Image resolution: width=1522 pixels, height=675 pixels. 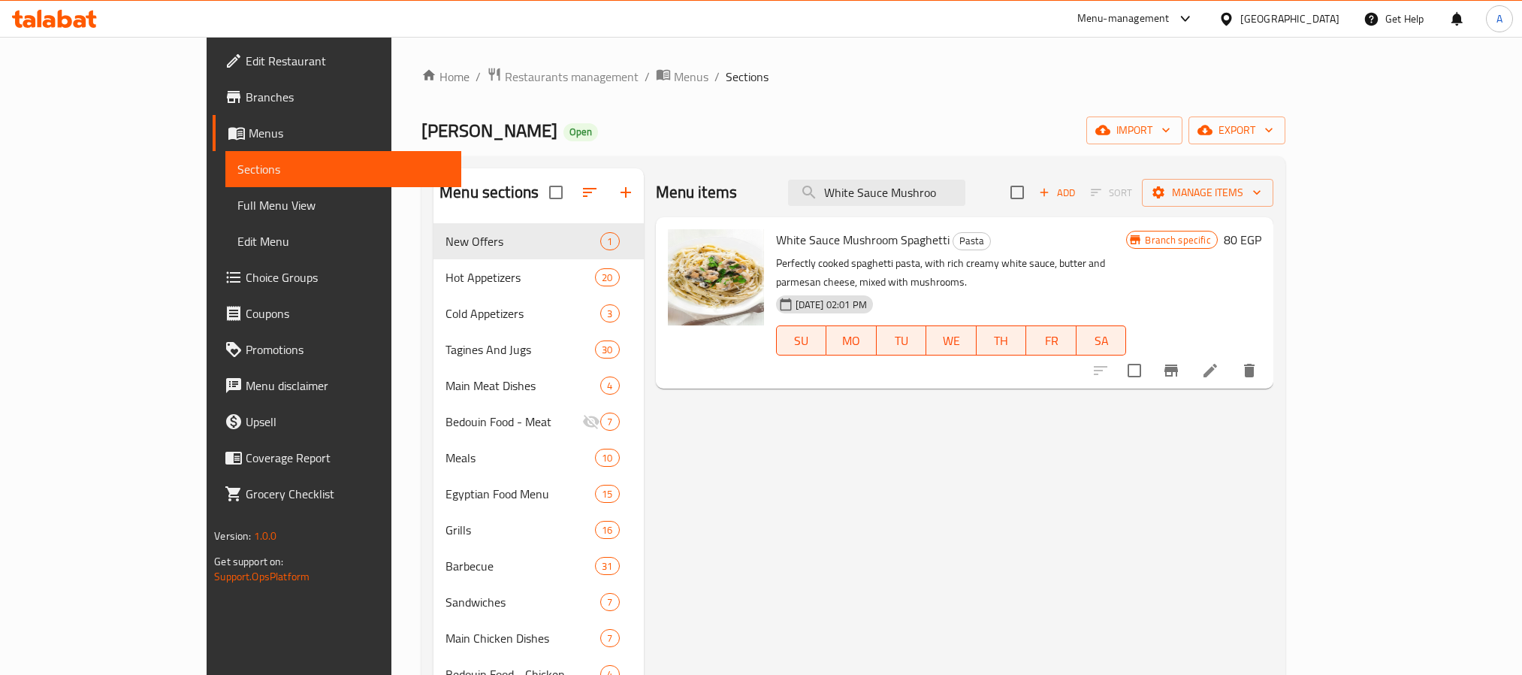 What do you see at coordinates (1057, 192) in the screenshot?
I see `button: Add` at bounding box center [1057, 192].